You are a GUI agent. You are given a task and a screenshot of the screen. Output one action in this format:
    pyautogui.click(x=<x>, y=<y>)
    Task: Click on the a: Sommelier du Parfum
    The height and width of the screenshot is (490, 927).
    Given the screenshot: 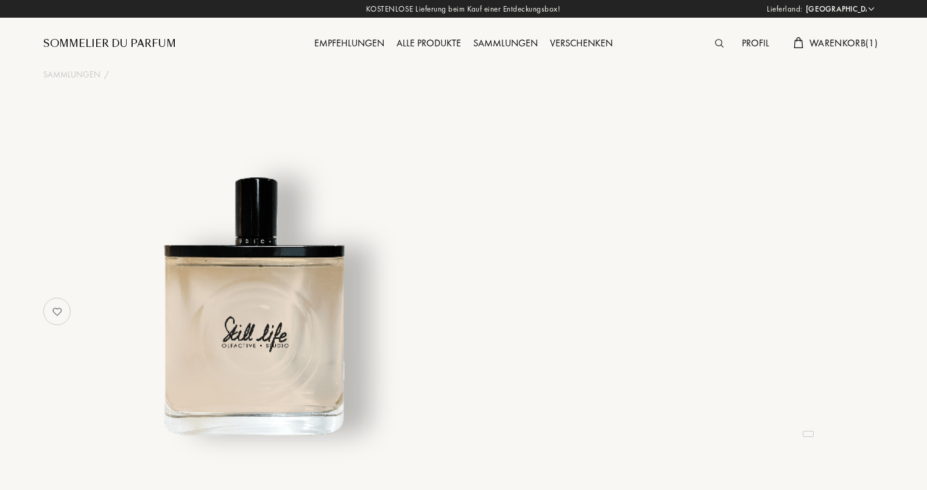 What is the action you would take?
    pyautogui.click(x=110, y=44)
    